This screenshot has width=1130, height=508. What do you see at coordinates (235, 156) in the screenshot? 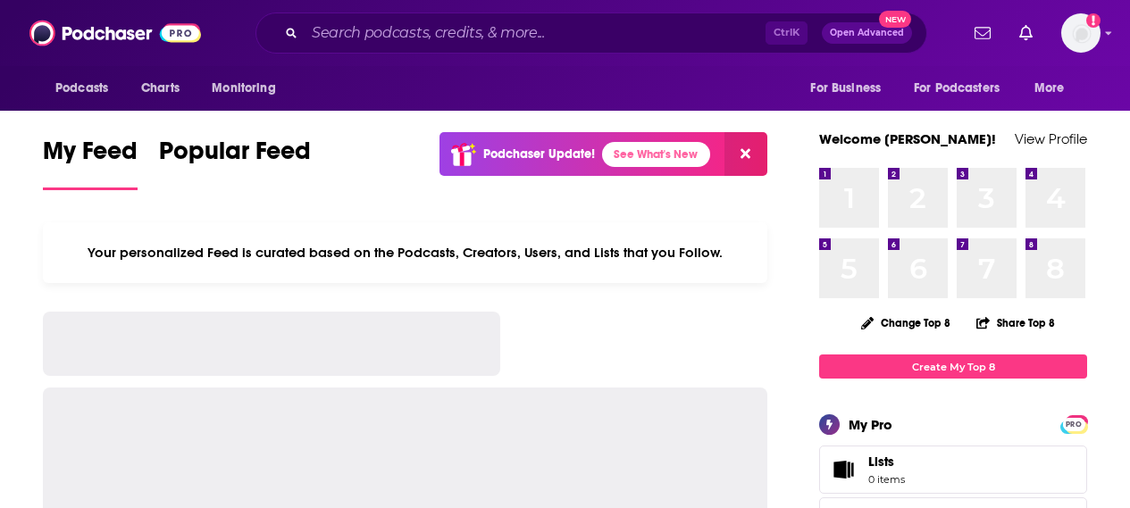
I see `span: Popular Feed` at bounding box center [235, 156].